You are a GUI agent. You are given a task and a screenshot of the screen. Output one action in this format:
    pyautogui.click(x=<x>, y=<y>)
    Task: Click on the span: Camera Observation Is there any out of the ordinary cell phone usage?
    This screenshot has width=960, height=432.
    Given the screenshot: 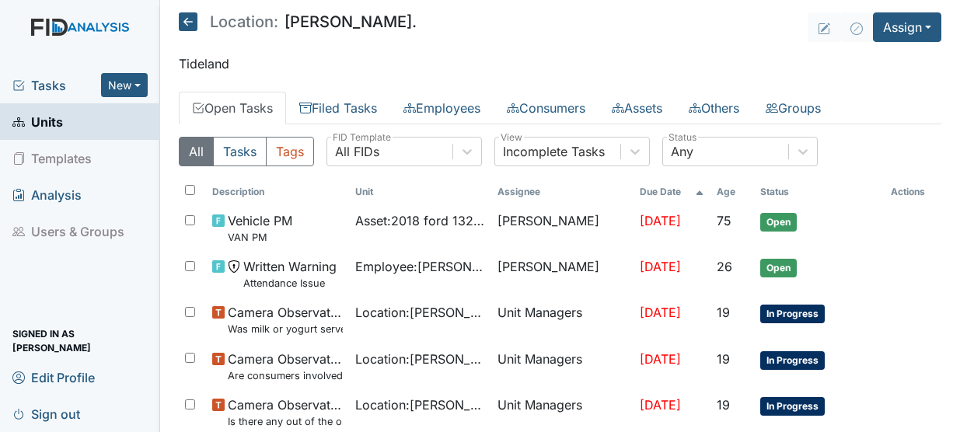 What is the action you would take?
    pyautogui.click(x=284, y=412)
    